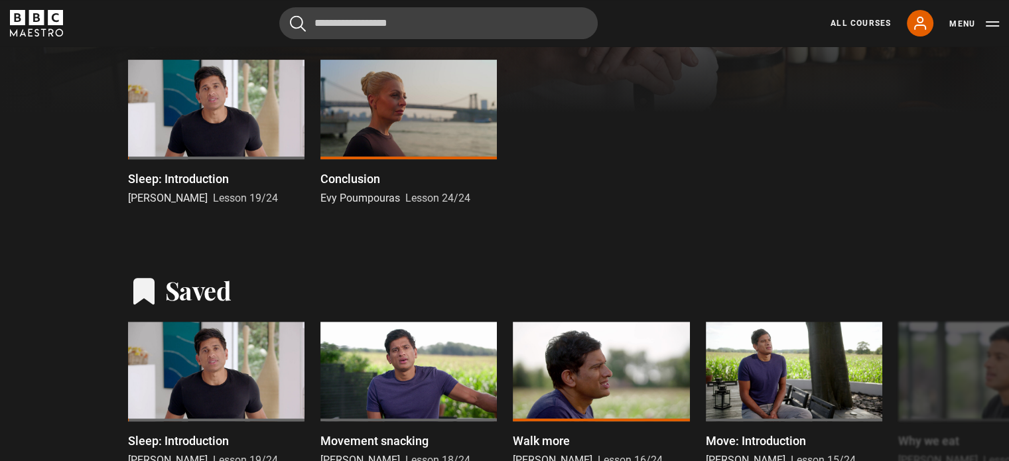  I want to click on input: Search, so click(439, 23).